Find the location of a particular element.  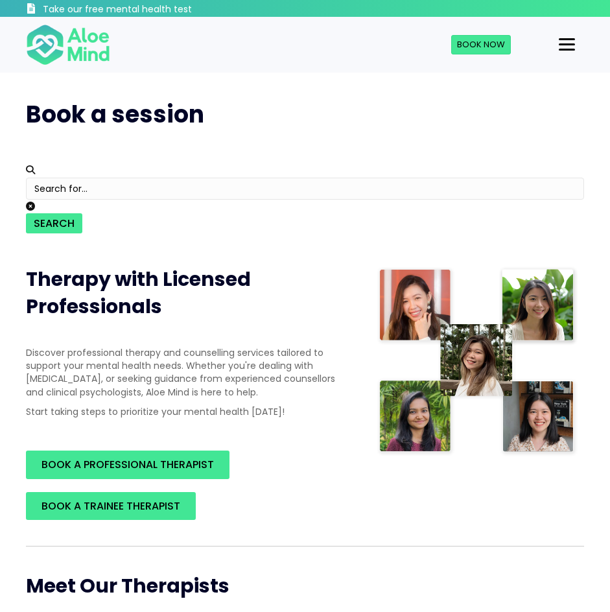

a: Book Now is located at coordinates (481, 45).